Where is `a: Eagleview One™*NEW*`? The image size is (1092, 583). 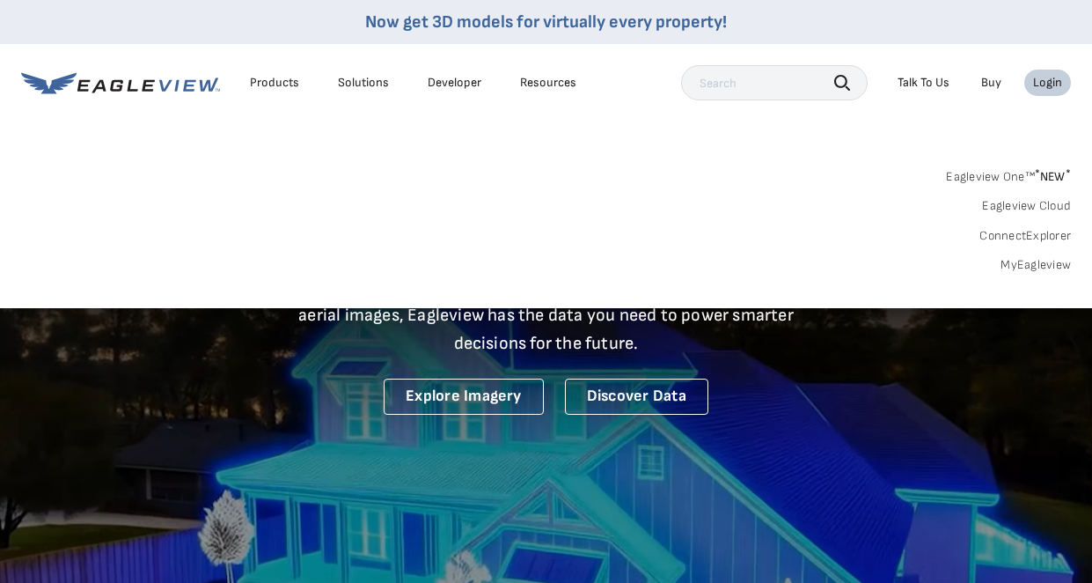
a: Eagleview One™*NEW* is located at coordinates (1009, 173).